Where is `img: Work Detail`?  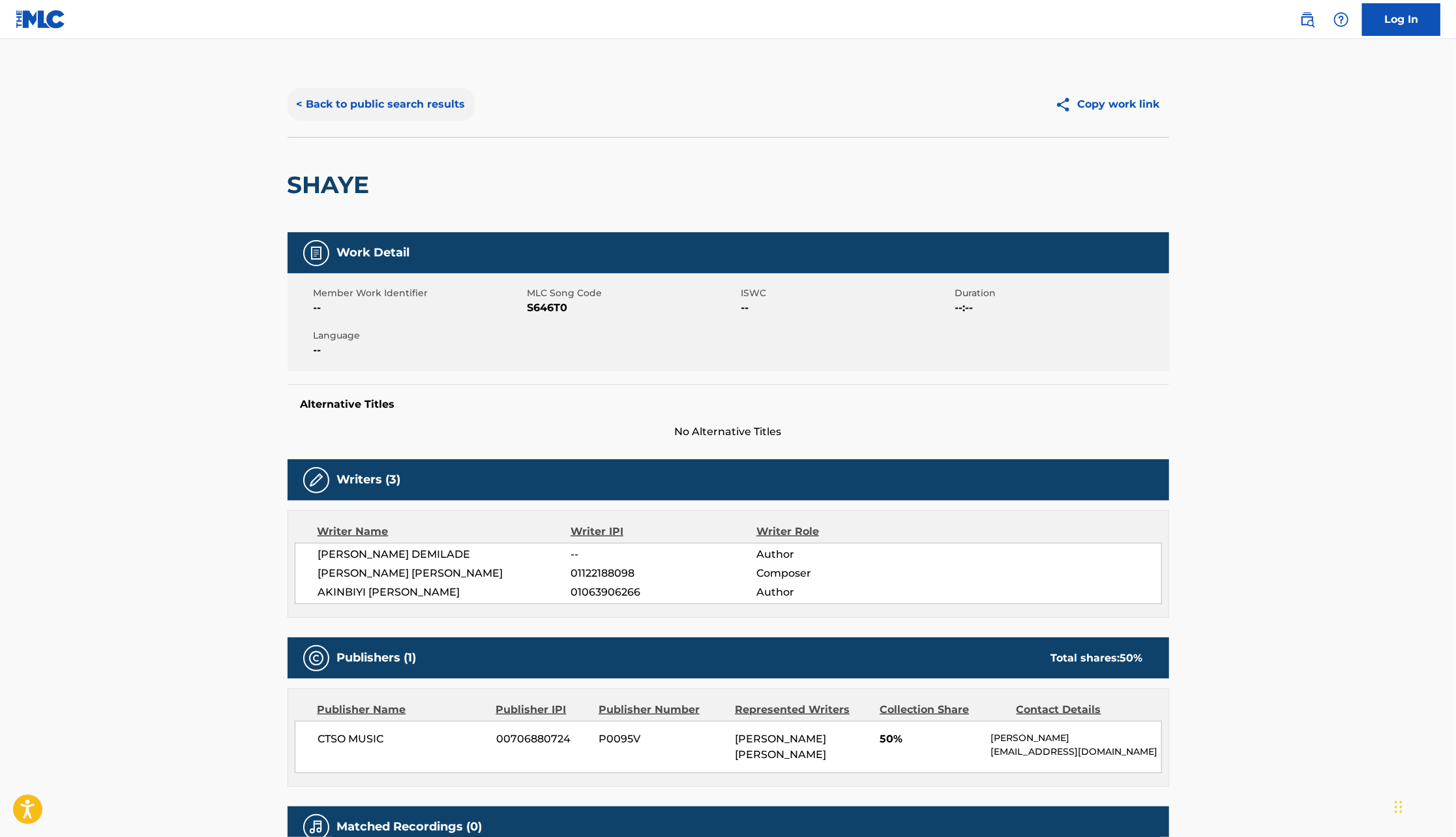 img: Work Detail is located at coordinates (316, 253).